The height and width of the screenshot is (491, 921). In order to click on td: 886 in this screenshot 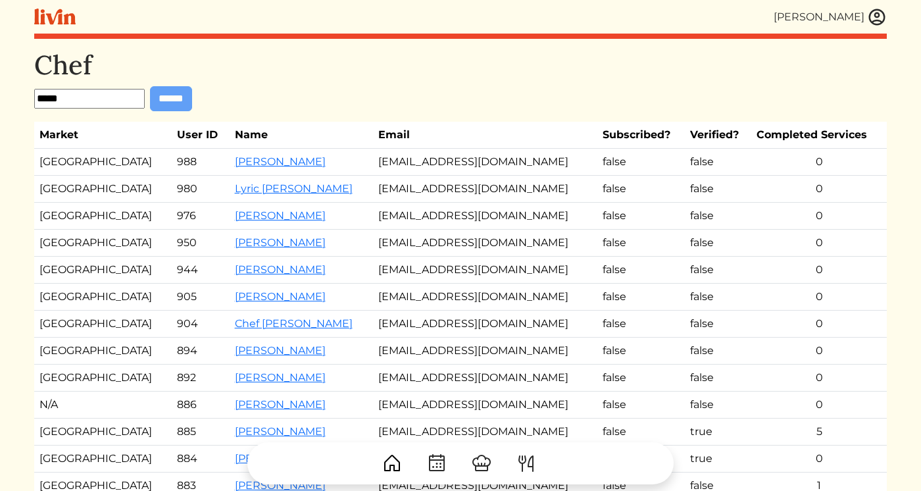, I will do `click(200, 405)`.